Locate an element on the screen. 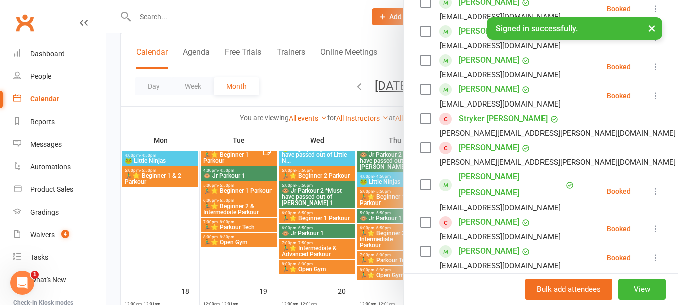 Image resolution: width=678 pixels, height=305 pixels. div: Automations is located at coordinates (50, 167).